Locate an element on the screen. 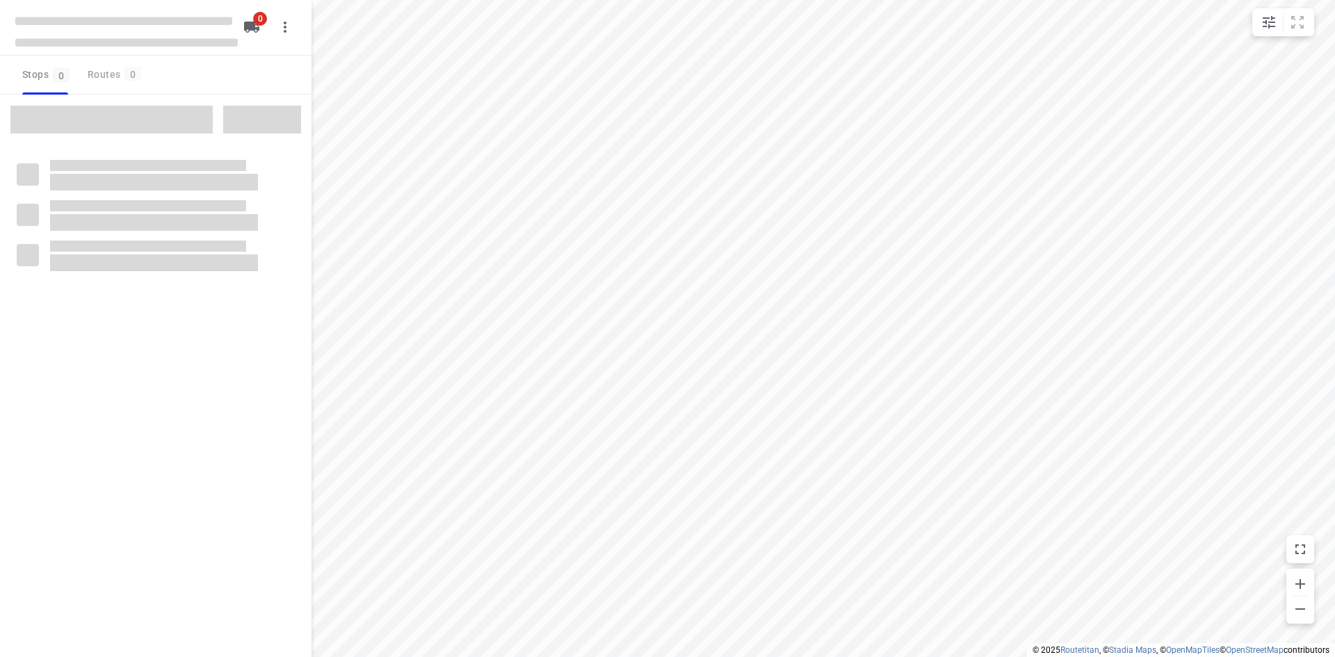 This screenshot has height=657, width=1335. a: OpenStreetMap is located at coordinates (1254, 650).